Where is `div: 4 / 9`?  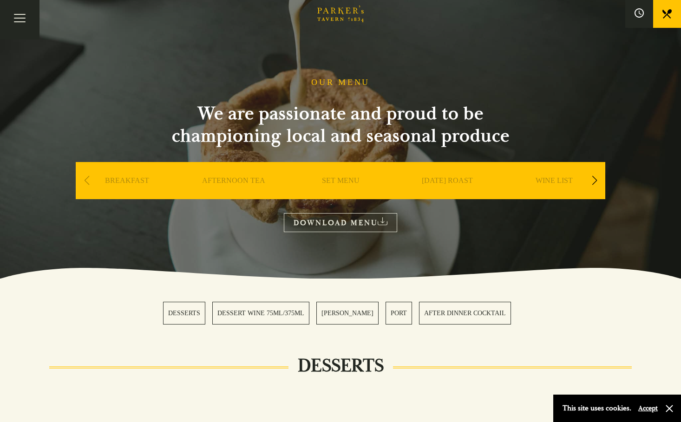
div: 4 / 9 is located at coordinates (448, 195).